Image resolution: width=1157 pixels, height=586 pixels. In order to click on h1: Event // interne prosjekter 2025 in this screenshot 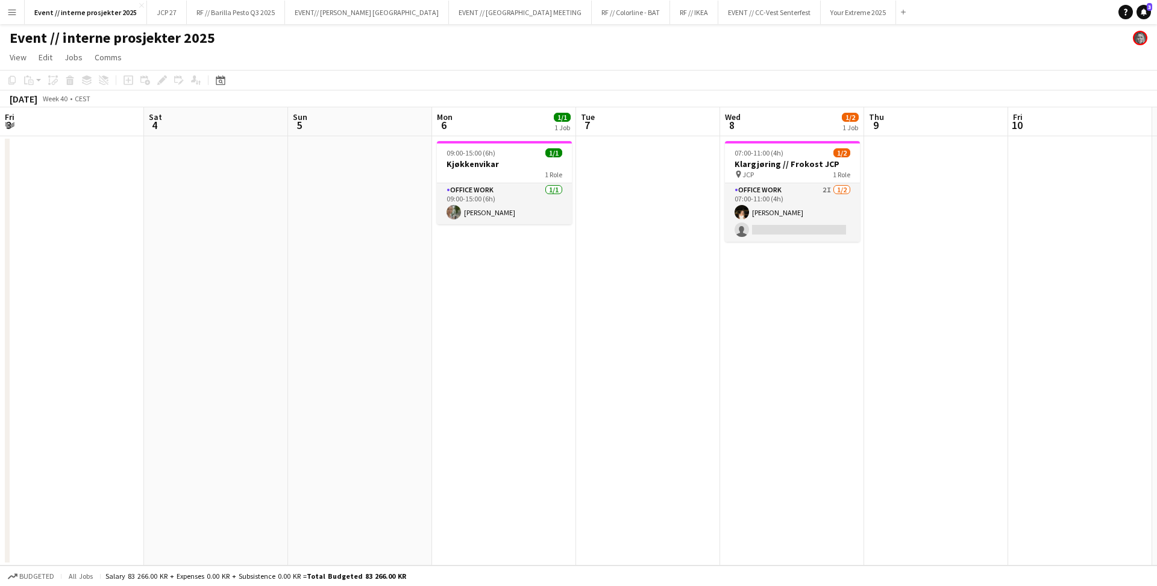, I will do `click(112, 38)`.